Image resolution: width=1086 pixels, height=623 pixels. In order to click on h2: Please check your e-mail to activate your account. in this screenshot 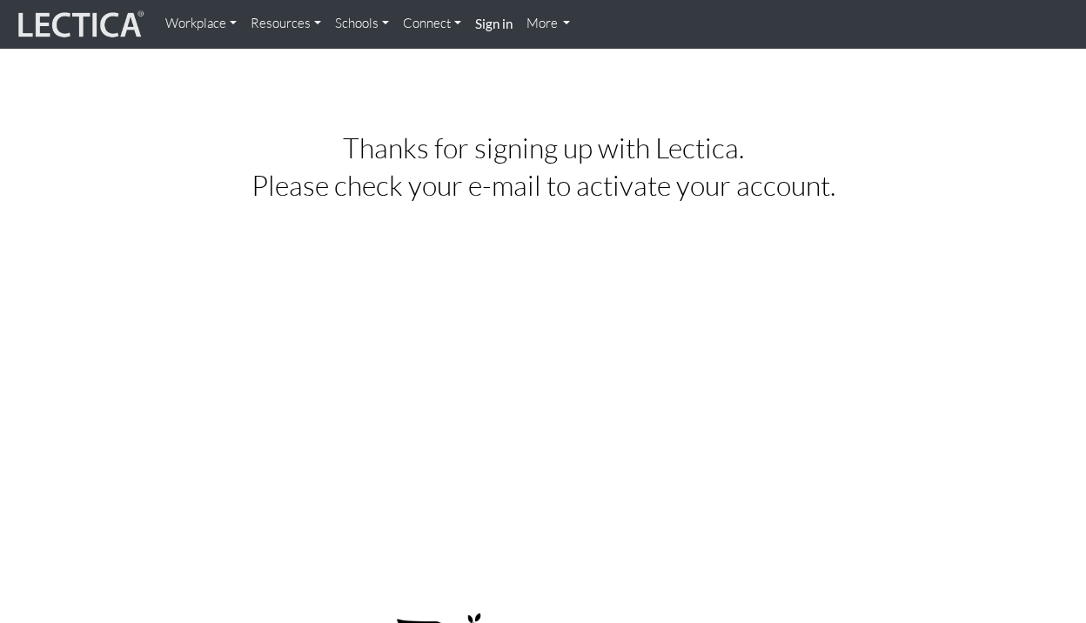, I will do `click(543, 185)`.